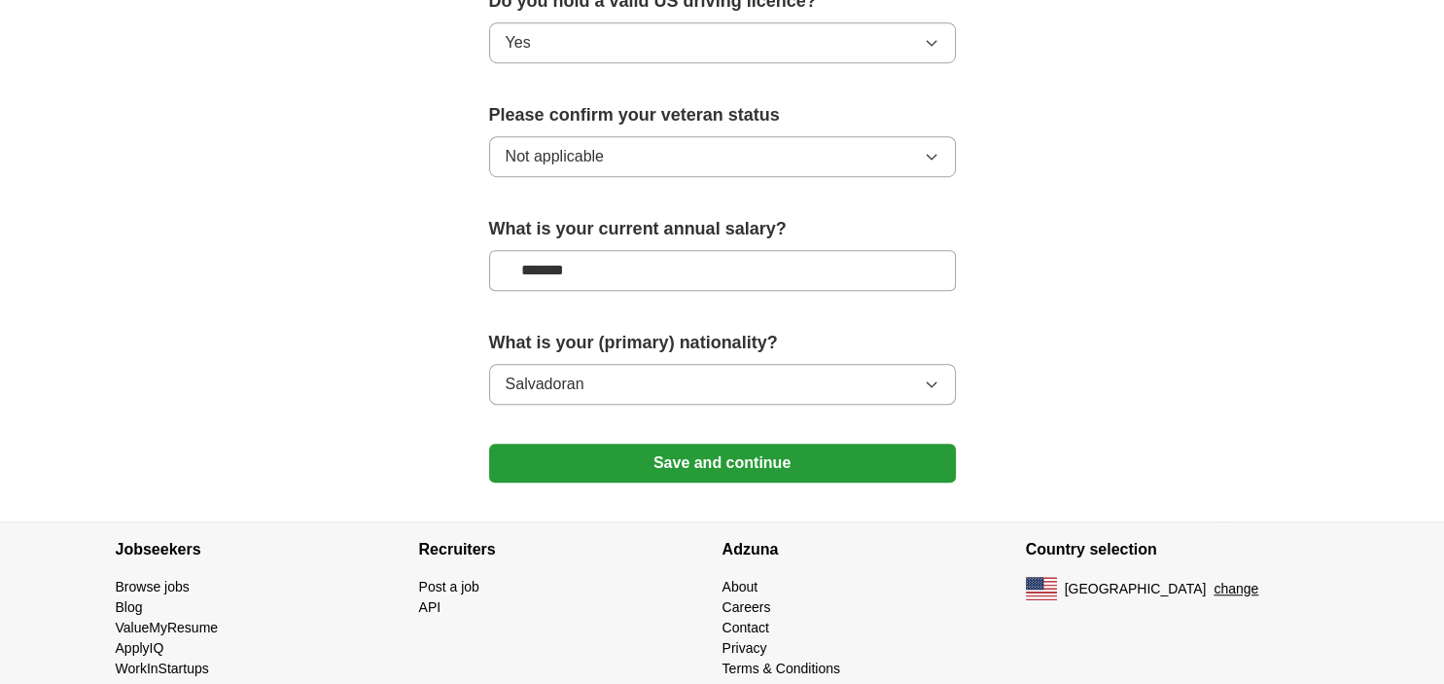 This screenshot has height=684, width=1444. I want to click on span: Salvadoran, so click(544, 384).